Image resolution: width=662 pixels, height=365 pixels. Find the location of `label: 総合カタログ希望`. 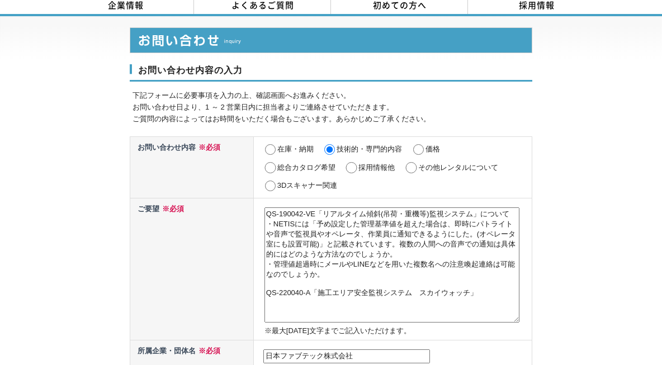

label: 総合カタログ希望 is located at coordinates (307, 167).